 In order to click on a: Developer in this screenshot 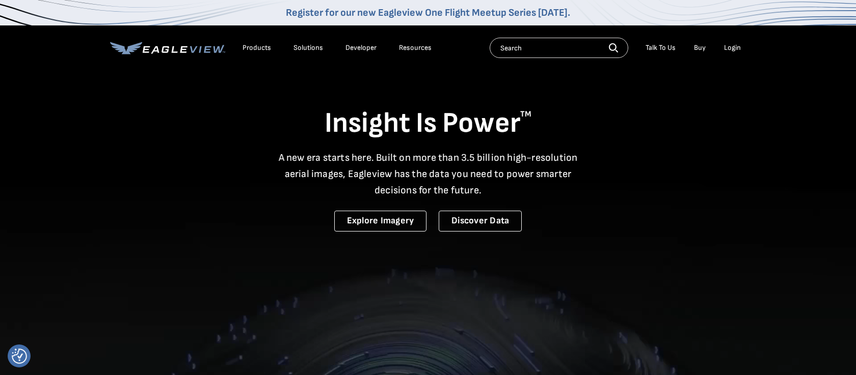, I will do `click(361, 48)`.